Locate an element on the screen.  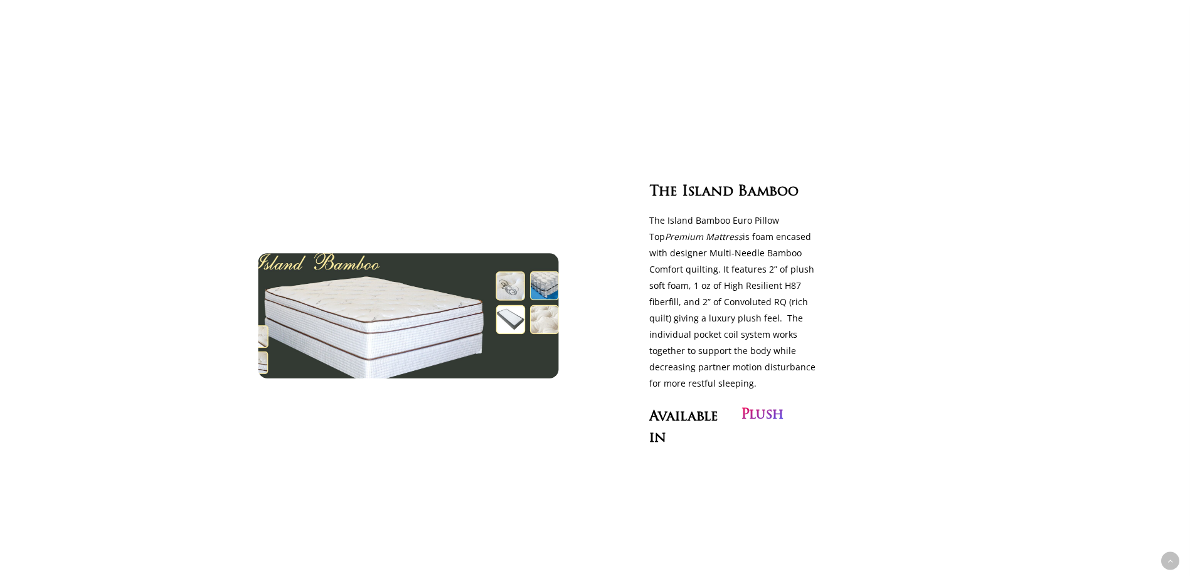
span: The is located at coordinates (663, 193).